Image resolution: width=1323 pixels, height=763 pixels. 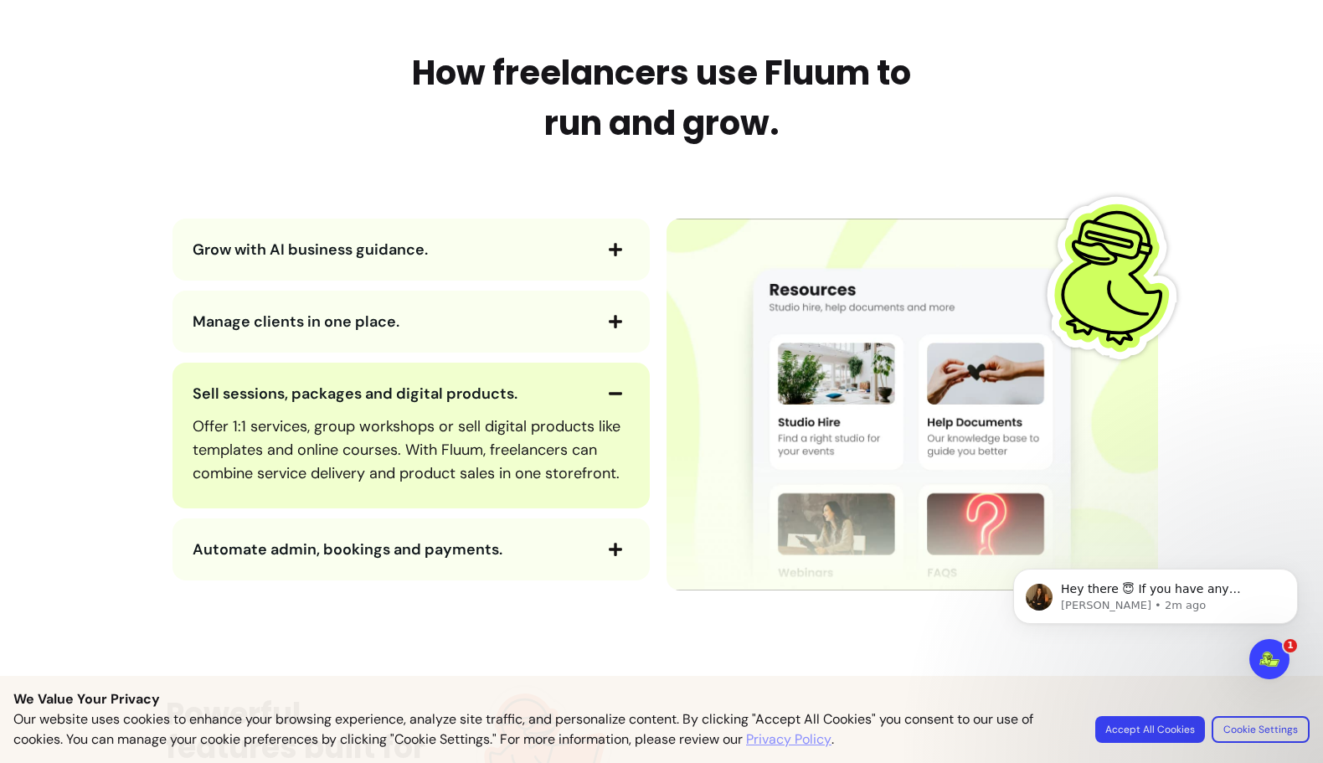 I want to click on h2: How freelancers use Fluum to run and grow., so click(x=662, y=98).